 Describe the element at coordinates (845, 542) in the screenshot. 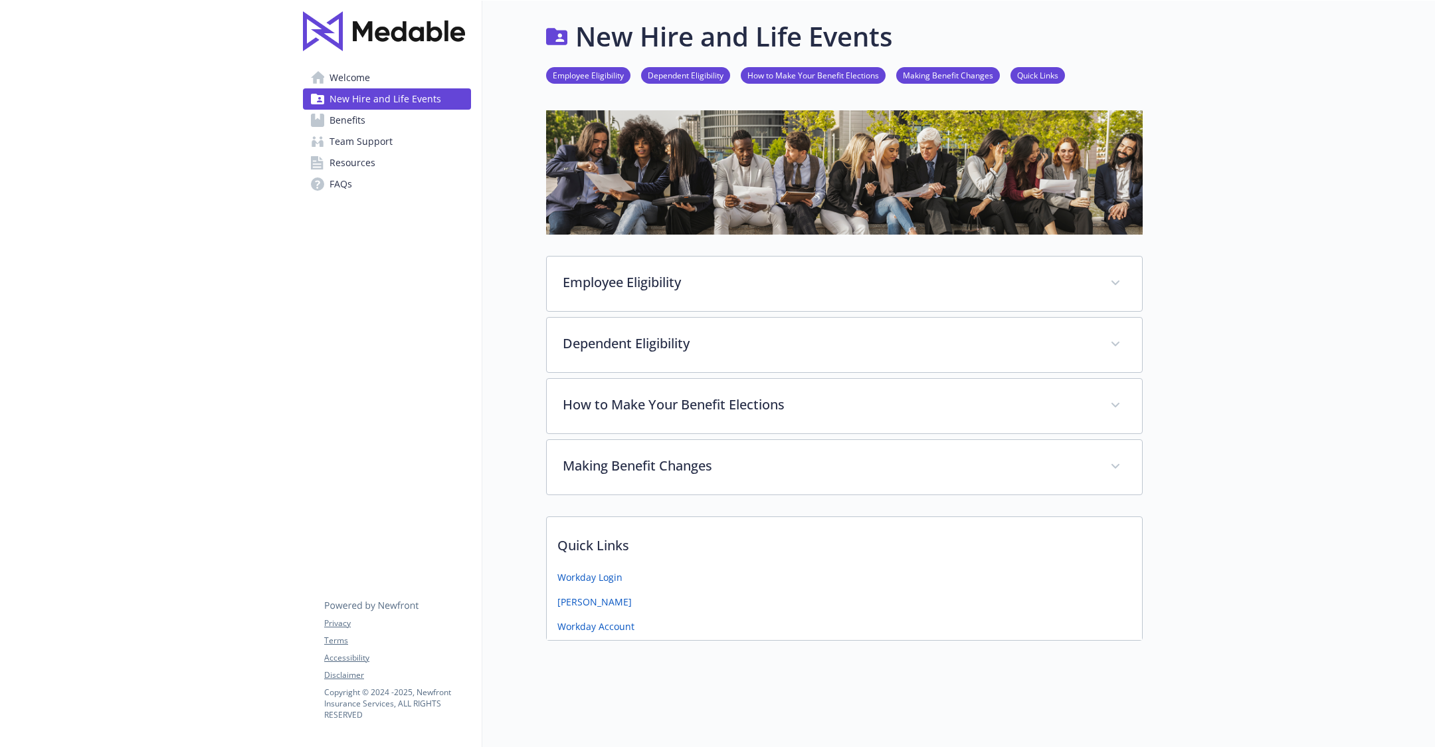

I see `p: Quick Links` at that location.